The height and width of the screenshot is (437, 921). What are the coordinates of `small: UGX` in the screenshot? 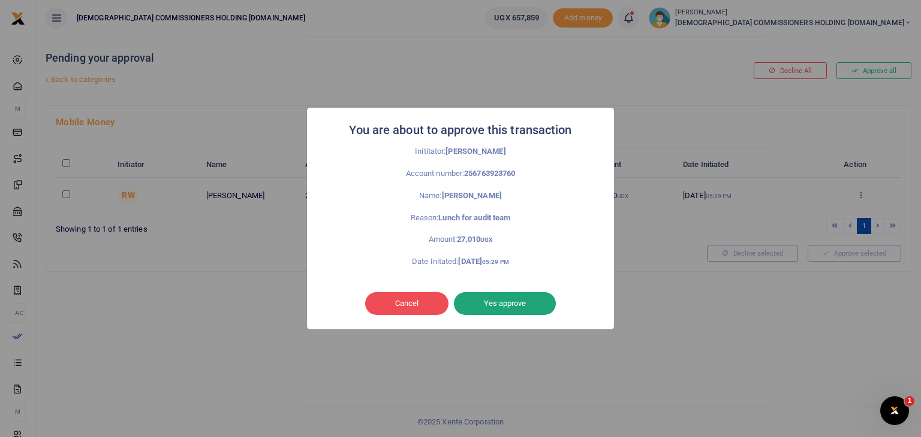 It's located at (486, 240).